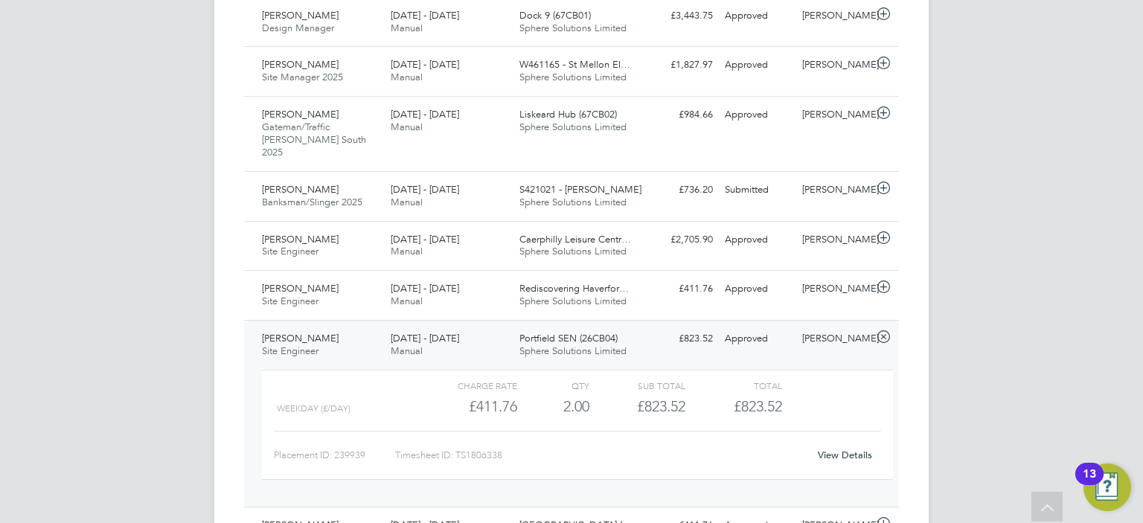  Describe the element at coordinates (680, 115) in the screenshot. I see `div: £984.66` at that location.